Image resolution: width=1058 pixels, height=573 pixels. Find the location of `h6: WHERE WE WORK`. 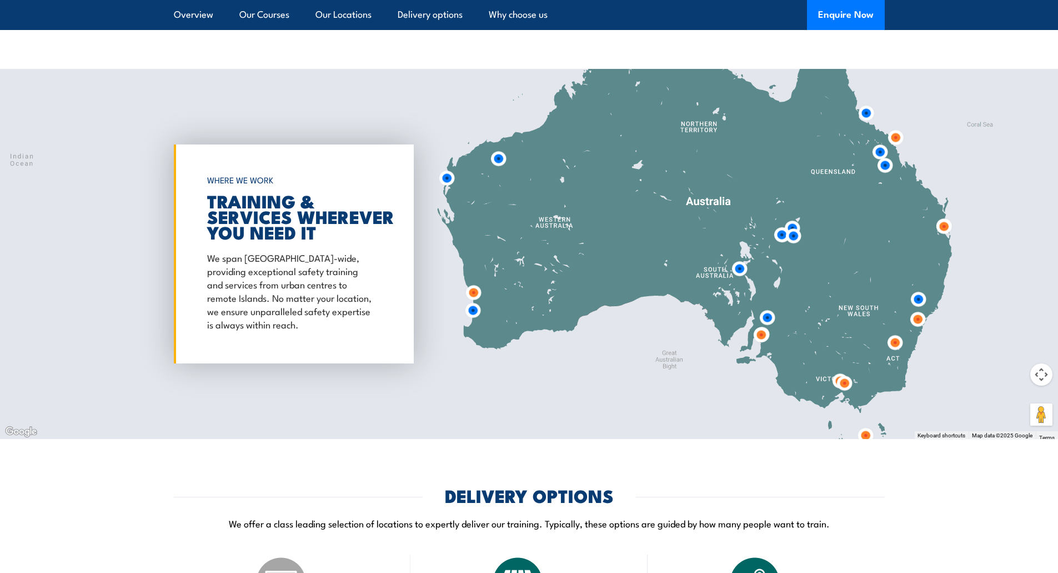

h6: WHERE WE WORK is located at coordinates (291, 180).